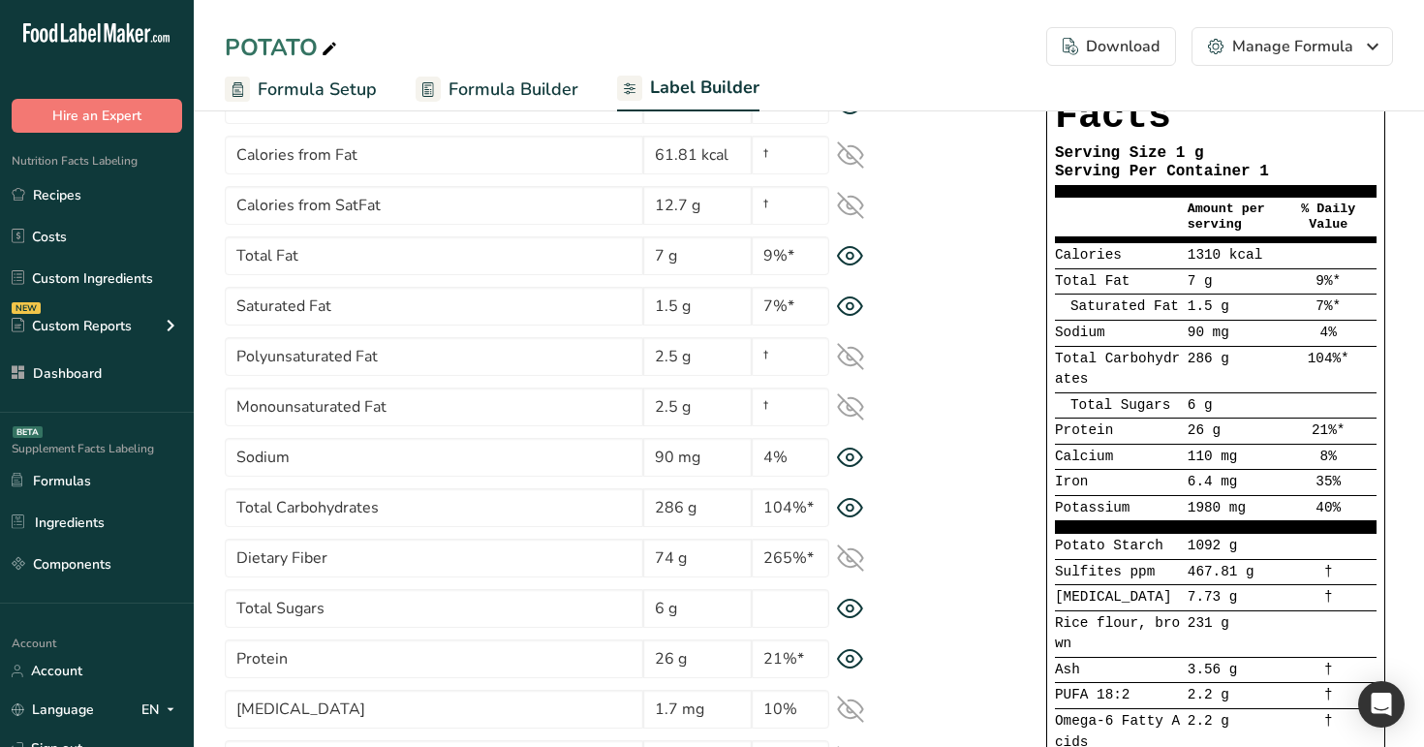 This screenshot has width=1424, height=747. I want to click on input: 4%, so click(791, 457).